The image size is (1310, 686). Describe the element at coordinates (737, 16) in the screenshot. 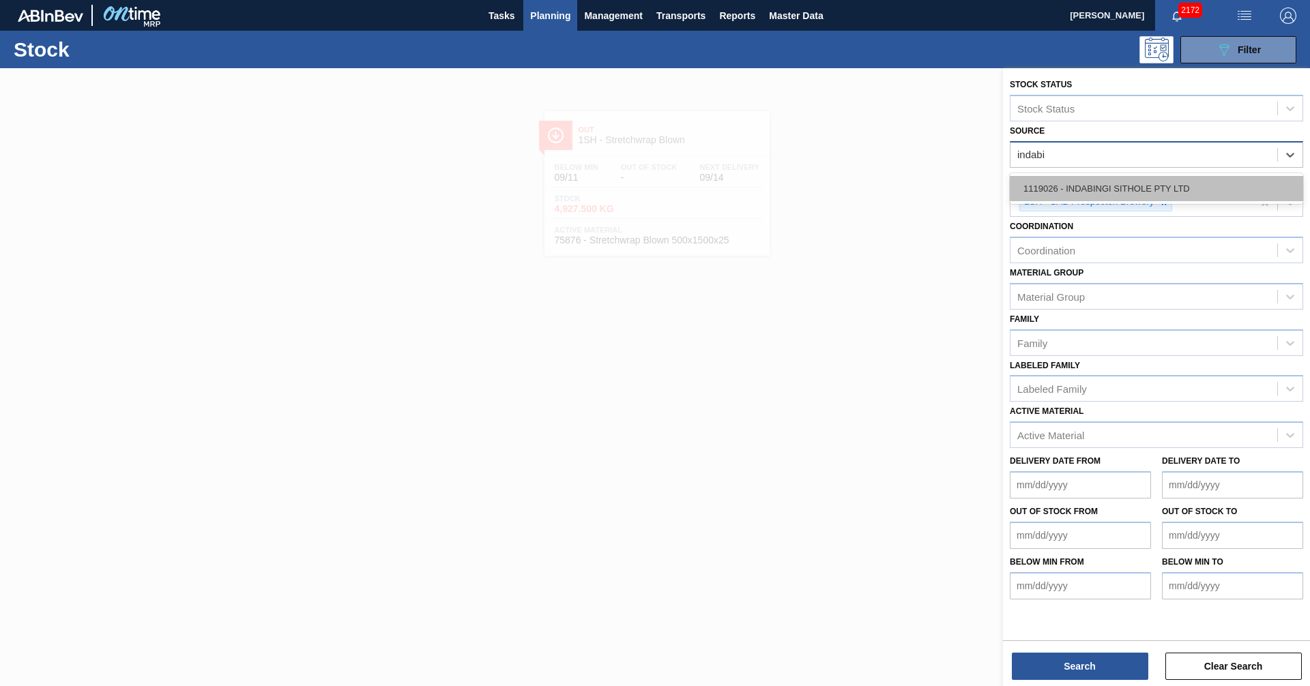

I see `span: Reports` at that location.